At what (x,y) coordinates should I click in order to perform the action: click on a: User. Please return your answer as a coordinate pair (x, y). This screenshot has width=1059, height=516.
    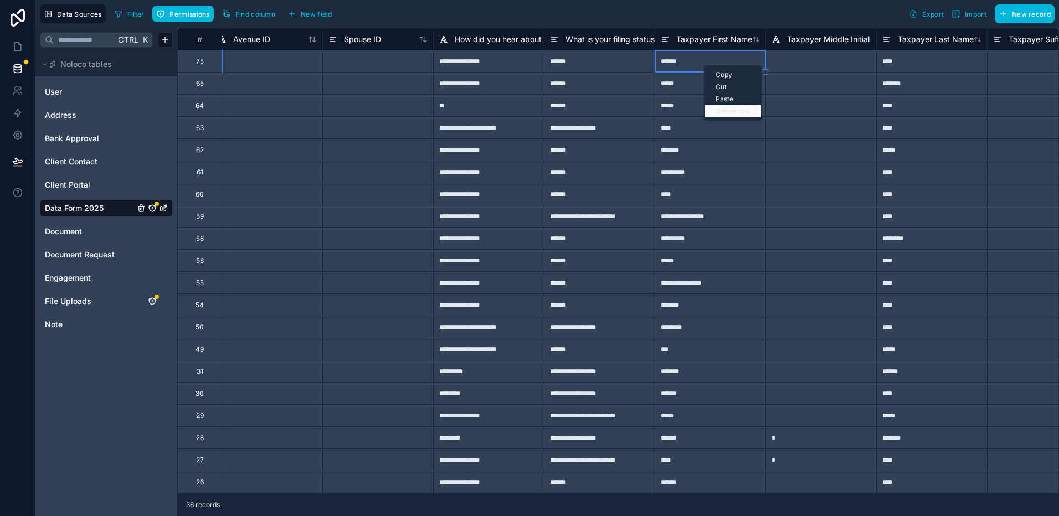
    Looking at the image, I should click on (90, 92).